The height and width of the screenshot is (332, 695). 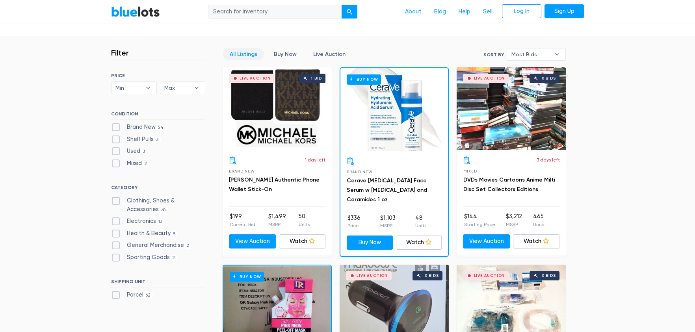 I want to click on span: Mixed, so click(x=470, y=171).